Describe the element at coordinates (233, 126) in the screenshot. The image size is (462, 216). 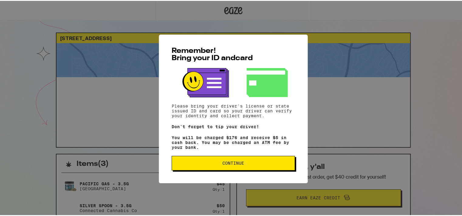
I see `p: Don't forget to tip your driver!` at that location.